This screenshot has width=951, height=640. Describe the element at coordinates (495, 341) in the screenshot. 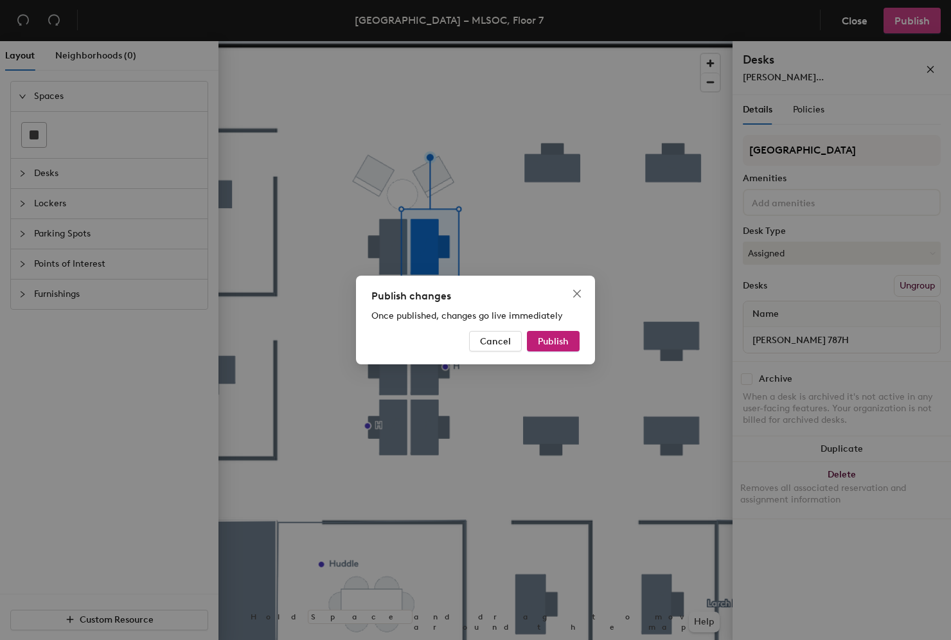

I see `span: Cancel` at that location.